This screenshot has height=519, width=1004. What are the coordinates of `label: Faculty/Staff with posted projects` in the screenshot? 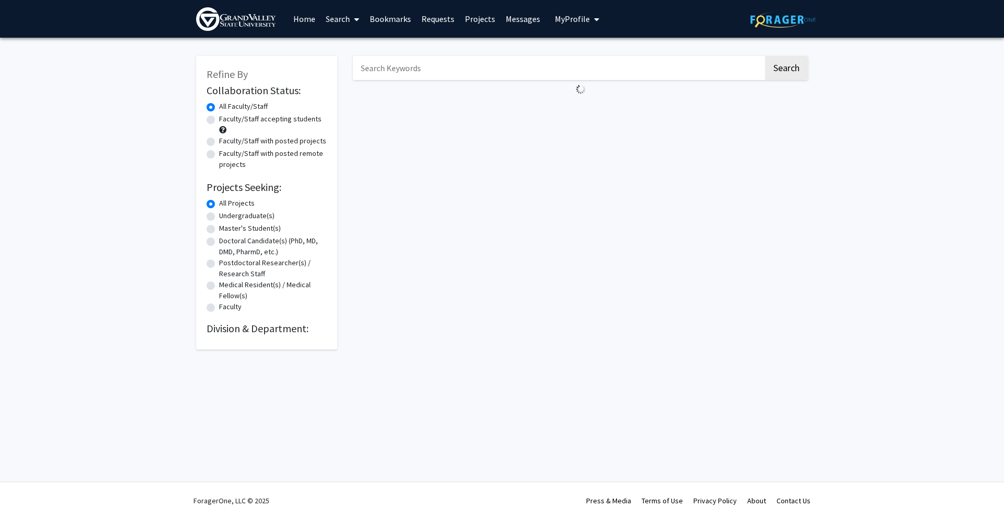 It's located at (272, 141).